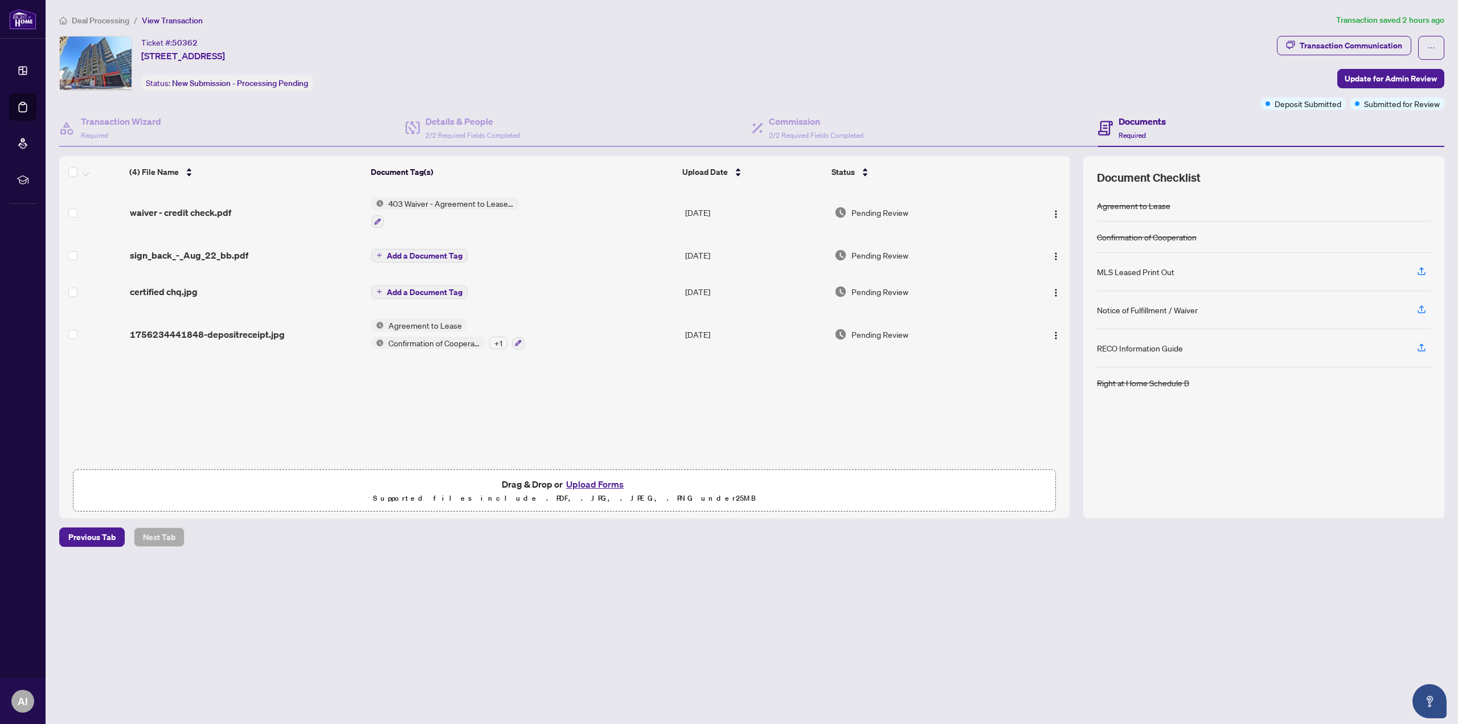 Image resolution: width=1458 pixels, height=724 pixels. Describe the element at coordinates (1390, 20) in the screenshot. I see `article: Transaction saved 2 hours ago` at that location.